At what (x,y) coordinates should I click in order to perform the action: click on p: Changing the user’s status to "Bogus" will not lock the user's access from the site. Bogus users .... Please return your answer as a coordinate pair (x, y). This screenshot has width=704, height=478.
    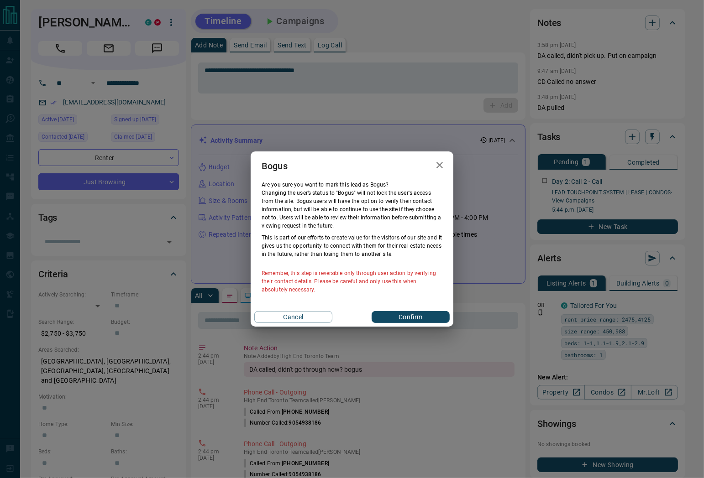
    Looking at the image, I should click on (352, 209).